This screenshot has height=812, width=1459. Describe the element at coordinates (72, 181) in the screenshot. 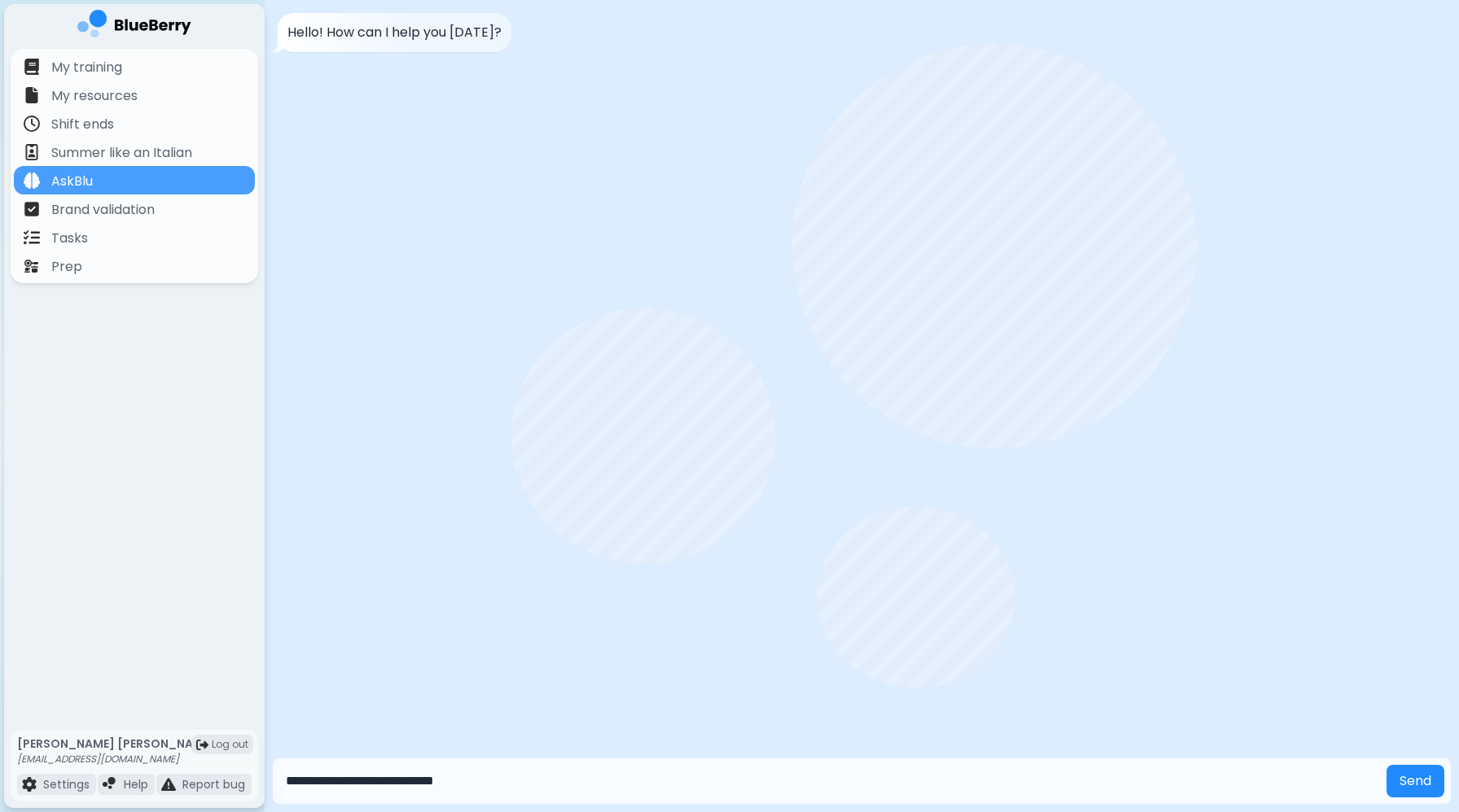

I see `p: AskBlu` at that location.